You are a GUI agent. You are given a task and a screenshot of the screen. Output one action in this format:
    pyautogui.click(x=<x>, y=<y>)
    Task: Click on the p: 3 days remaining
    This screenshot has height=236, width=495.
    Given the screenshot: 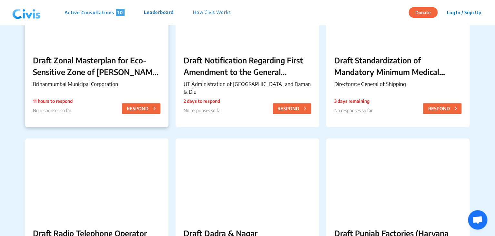 What is the action you would take?
    pyautogui.click(x=353, y=101)
    